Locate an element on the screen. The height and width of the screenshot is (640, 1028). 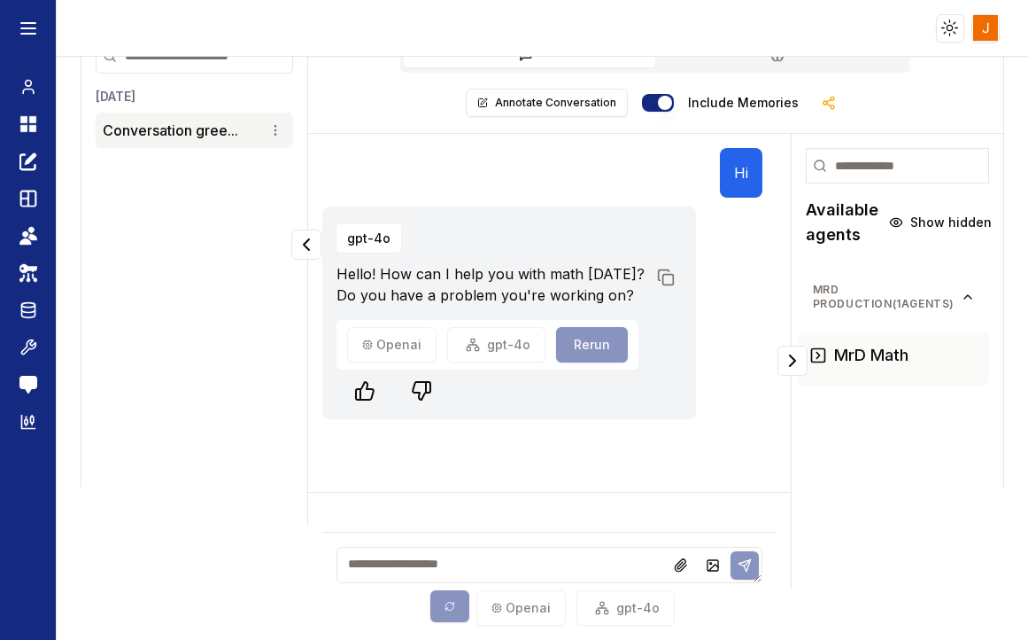
img: feedback is located at coordinates (28, 384).